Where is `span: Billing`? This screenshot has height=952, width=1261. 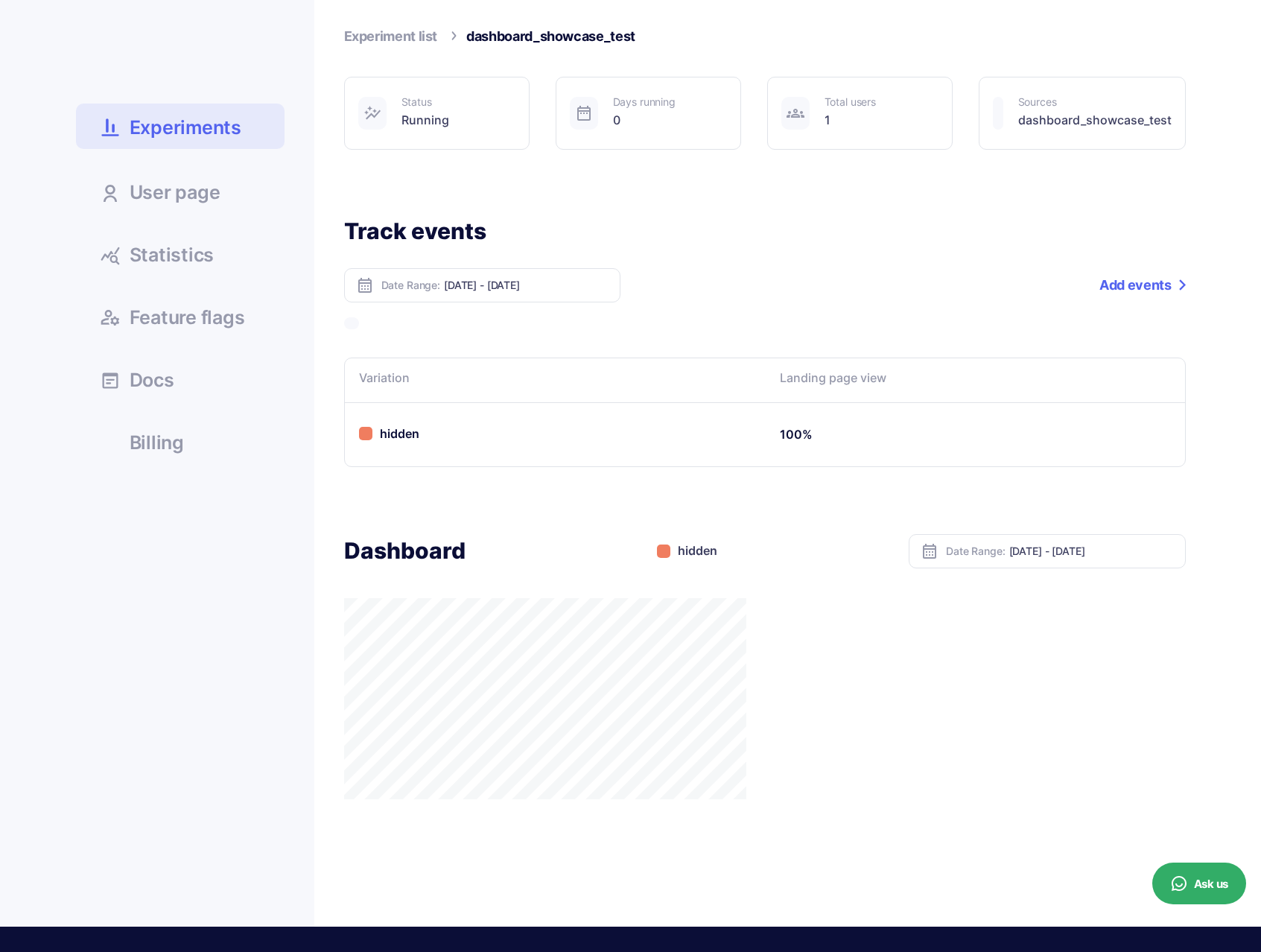
span: Billing is located at coordinates (156, 442).